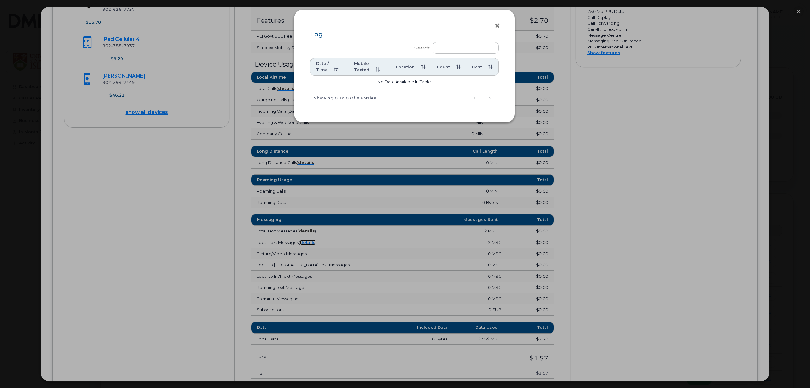  I want to click on a: Previous, so click(475, 98).